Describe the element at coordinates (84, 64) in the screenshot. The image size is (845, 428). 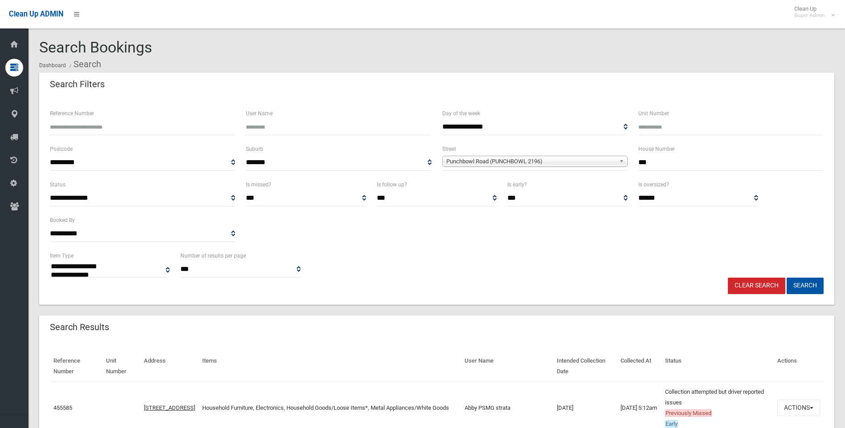
I see `li: Search` at that location.